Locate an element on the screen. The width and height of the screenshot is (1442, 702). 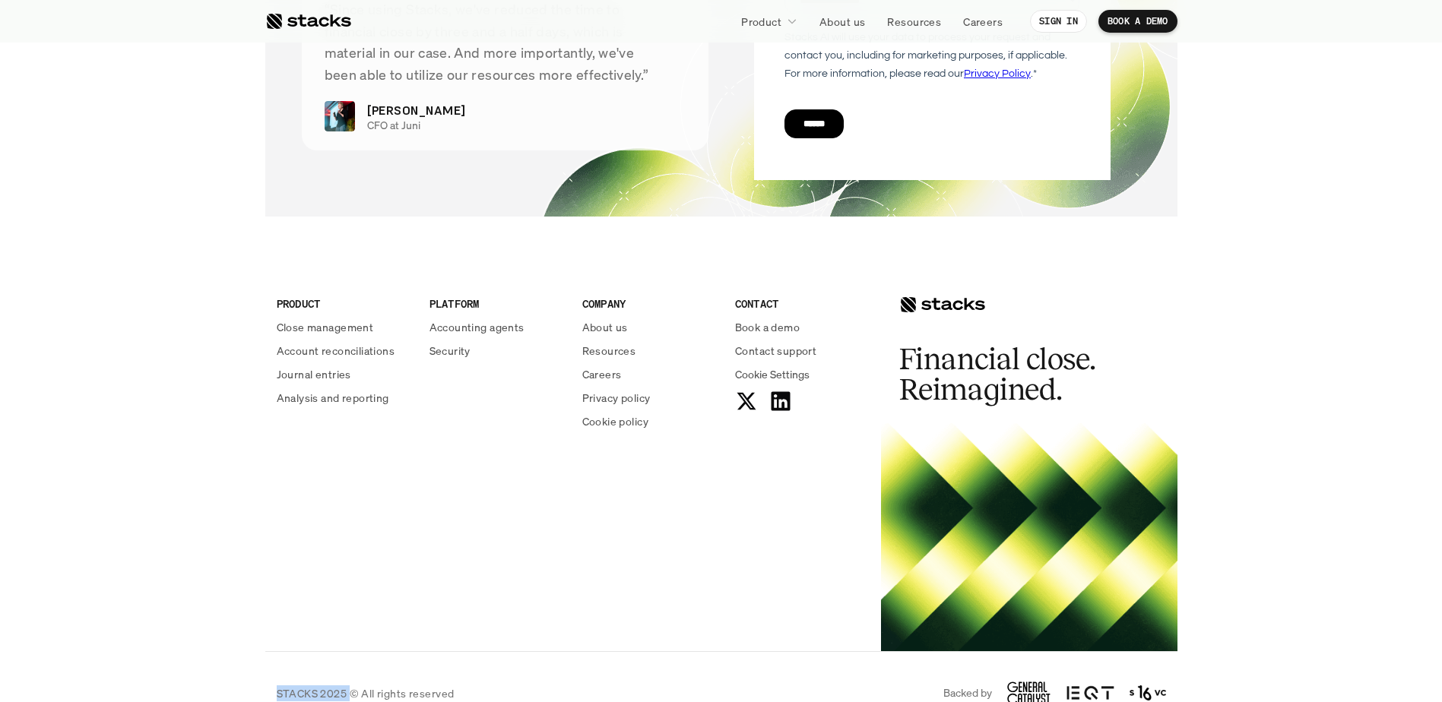
p: Accounting agents is located at coordinates (477, 327).